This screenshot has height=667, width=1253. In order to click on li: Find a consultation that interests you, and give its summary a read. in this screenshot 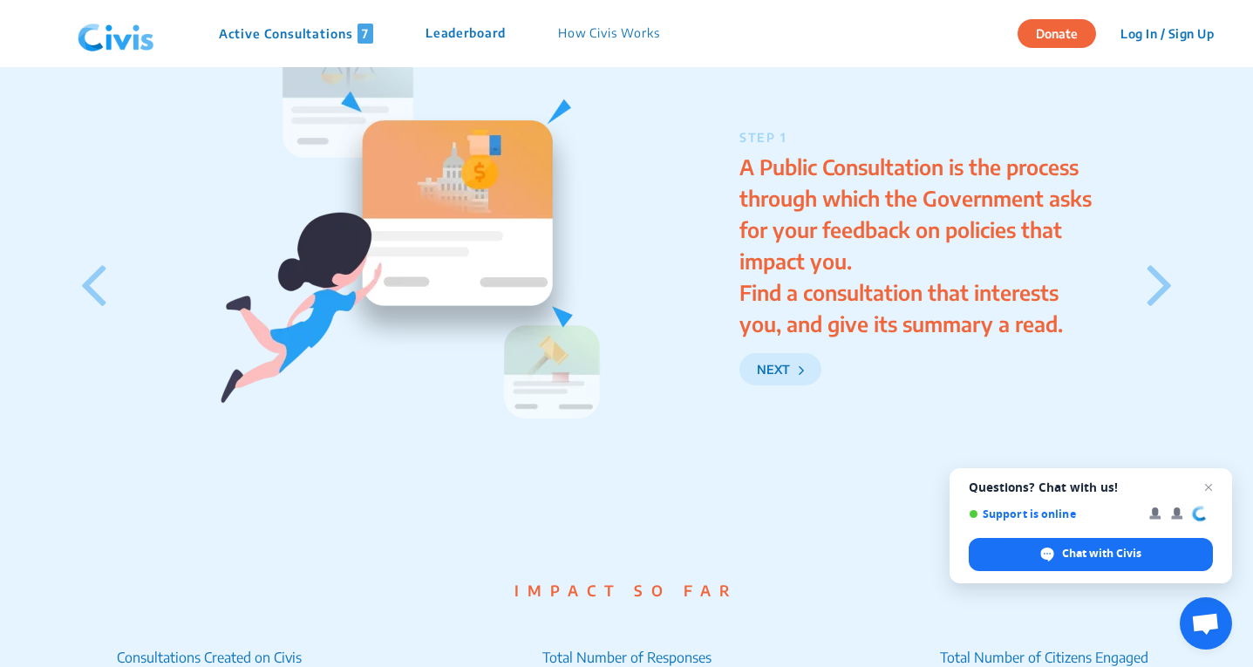, I will do `click(920, 308)`.